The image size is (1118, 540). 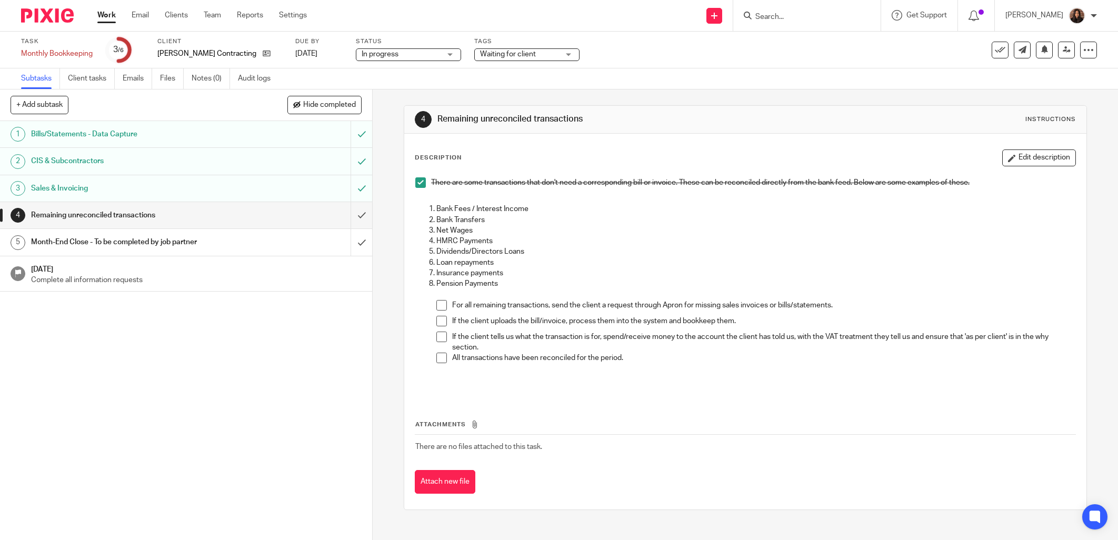 I want to click on p: Description, so click(x=438, y=158).